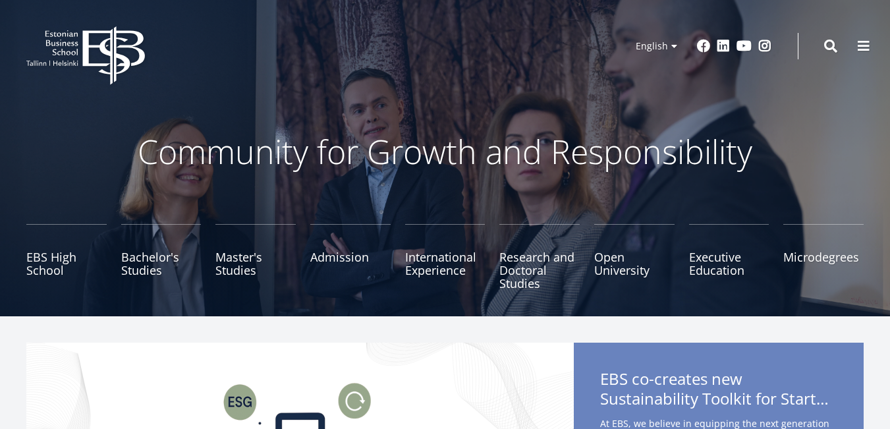 Image resolution: width=890 pixels, height=429 pixels. What do you see at coordinates (635, 257) in the screenshot?
I see `a: Open University` at bounding box center [635, 257].